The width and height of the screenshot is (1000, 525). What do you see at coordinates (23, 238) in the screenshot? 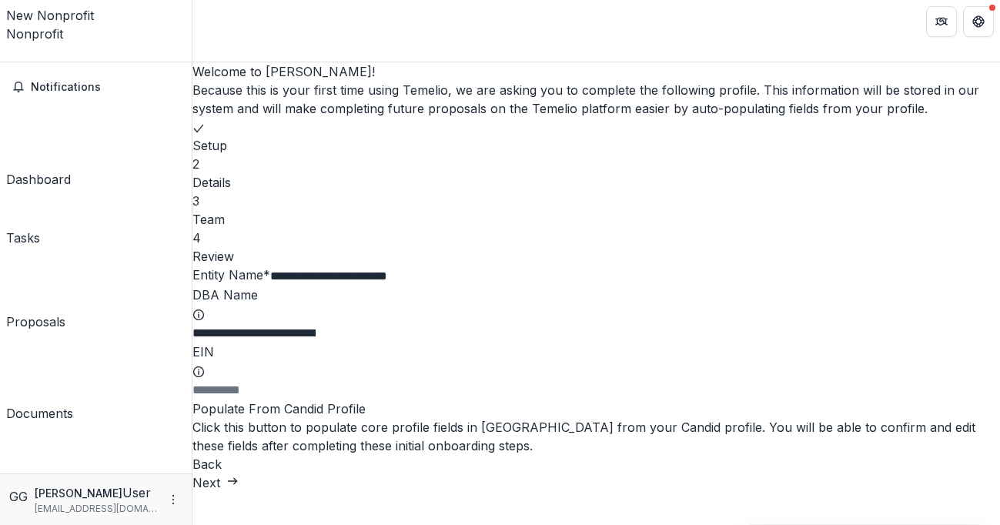
I see `div: Tasks` at bounding box center [23, 238].